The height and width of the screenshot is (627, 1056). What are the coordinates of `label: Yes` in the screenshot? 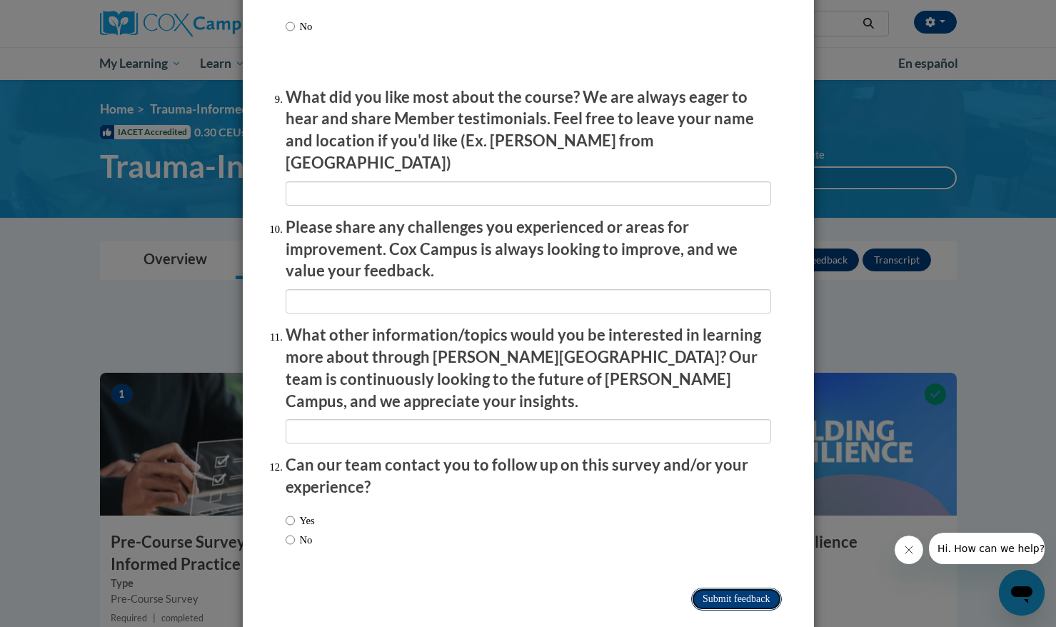 It's located at (300, 520).